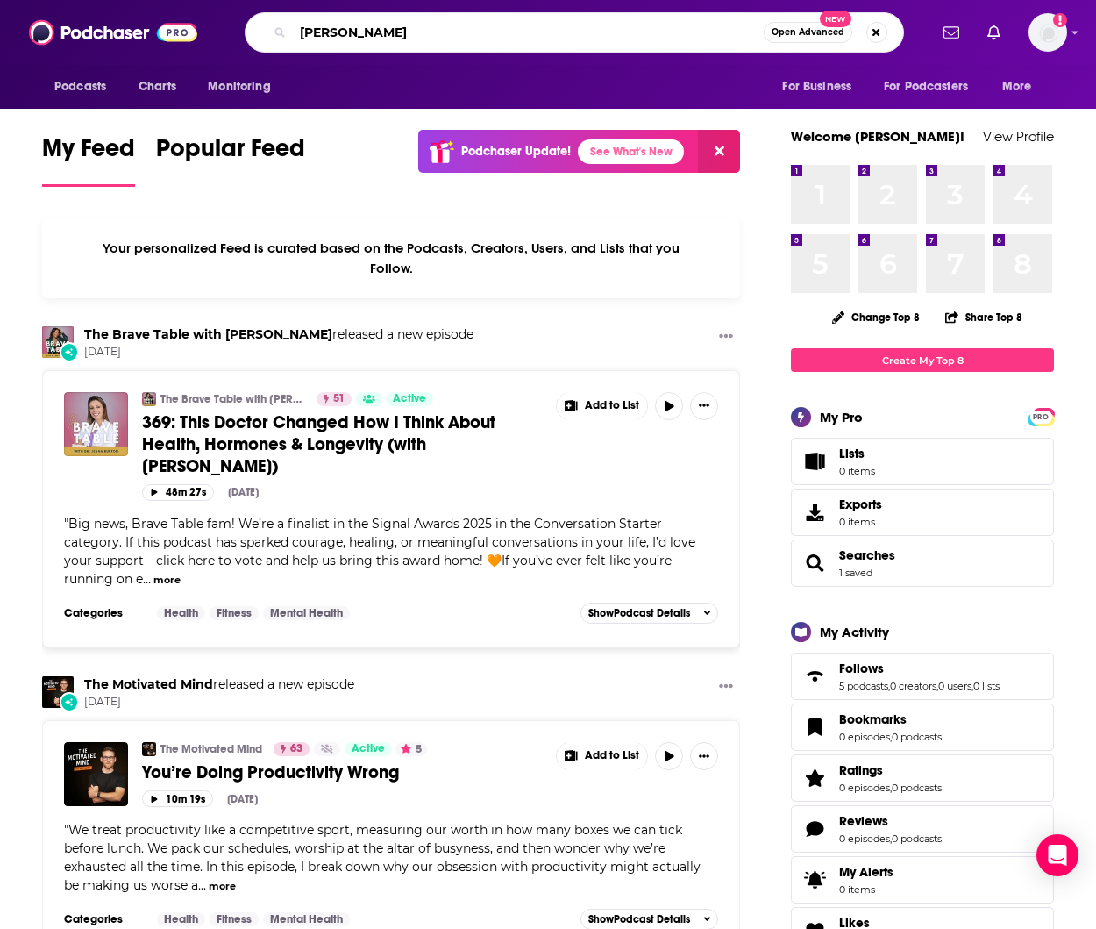 This screenshot has height=929, width=1096. Describe the element at coordinates (411, 749) in the screenshot. I see `button: 5` at that location.